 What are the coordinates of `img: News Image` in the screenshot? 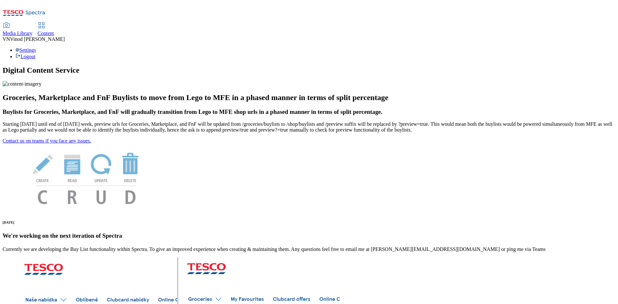 It's located at (86, 177).